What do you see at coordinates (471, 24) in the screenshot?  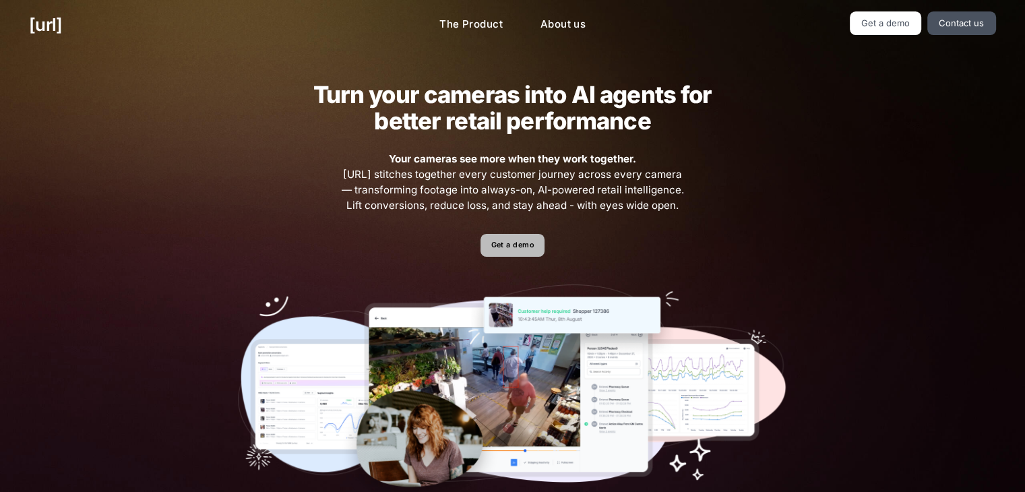 I see `a: The Product` at bounding box center [471, 24].